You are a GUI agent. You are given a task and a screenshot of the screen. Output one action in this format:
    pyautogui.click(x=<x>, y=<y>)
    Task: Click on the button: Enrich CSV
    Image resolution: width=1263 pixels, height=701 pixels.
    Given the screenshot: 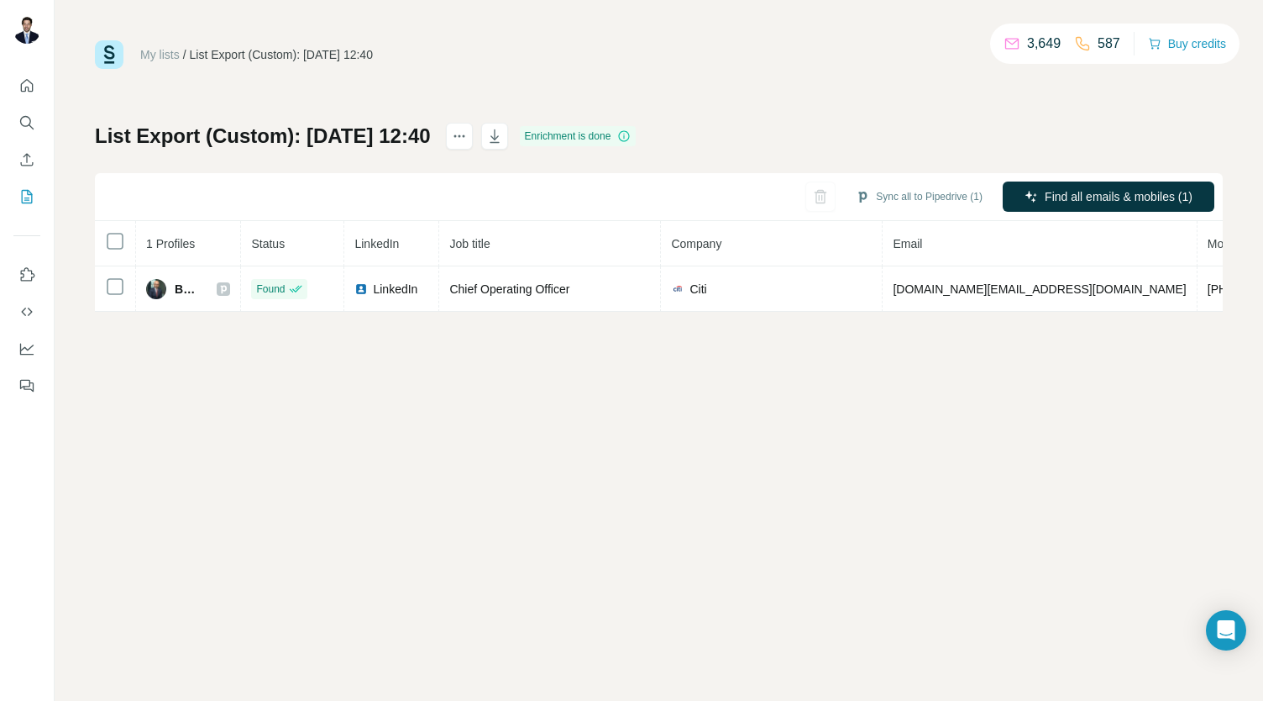 What is the action you would take?
    pyautogui.click(x=27, y=160)
    